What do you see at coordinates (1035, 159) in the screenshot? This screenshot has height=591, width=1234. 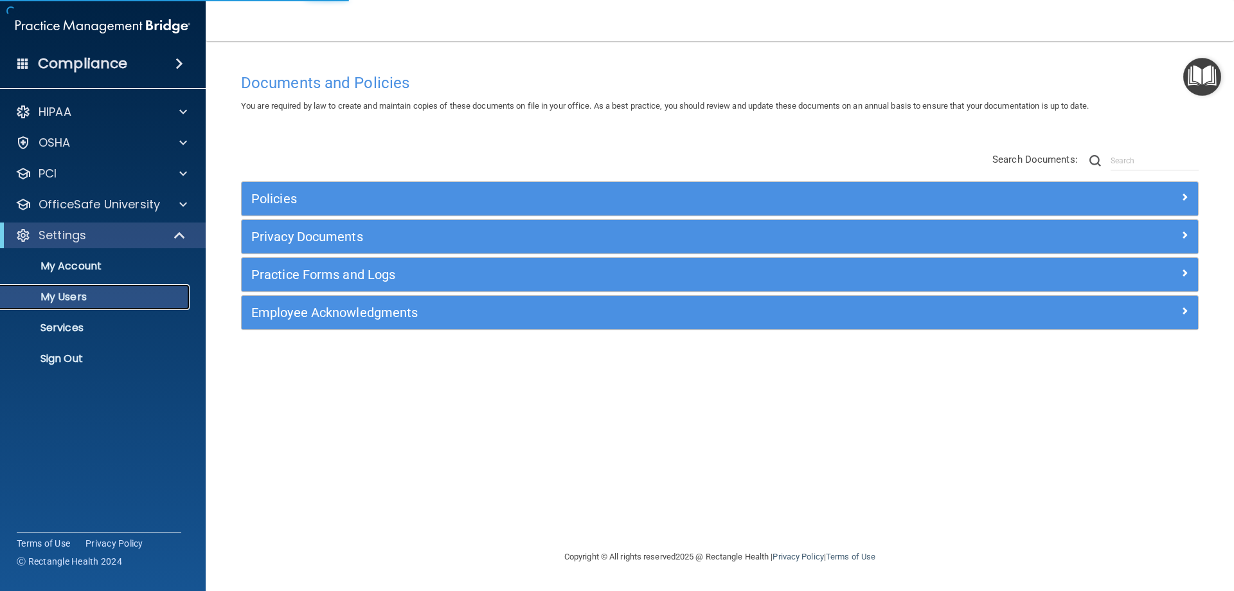 I see `span: Search Documents:` at bounding box center [1035, 159].